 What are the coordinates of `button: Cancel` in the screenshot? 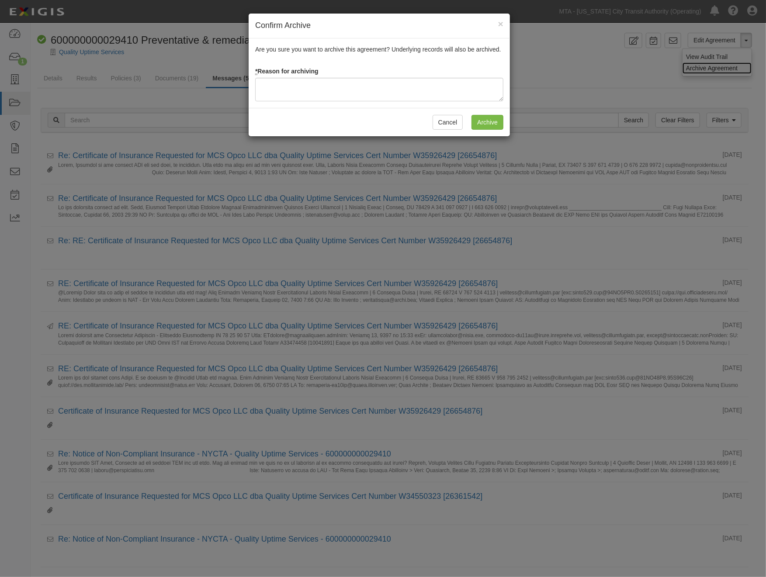 It's located at (448, 122).